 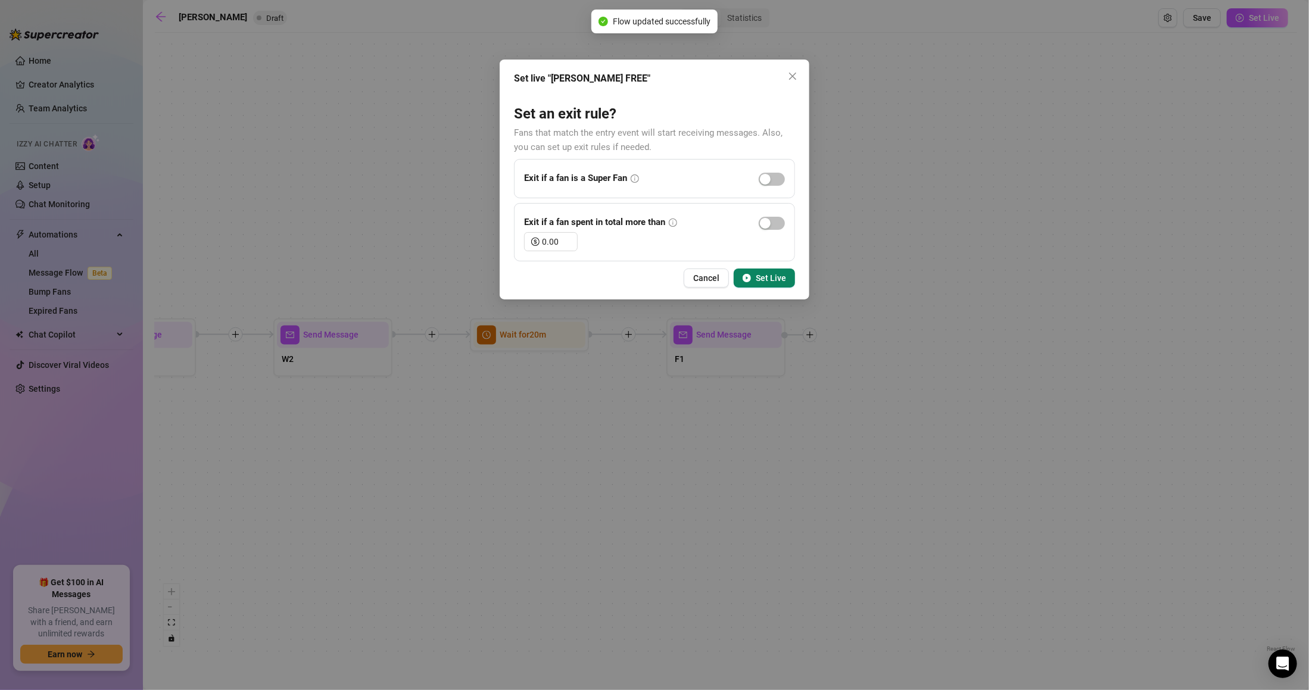 I want to click on button: Close, so click(x=793, y=76).